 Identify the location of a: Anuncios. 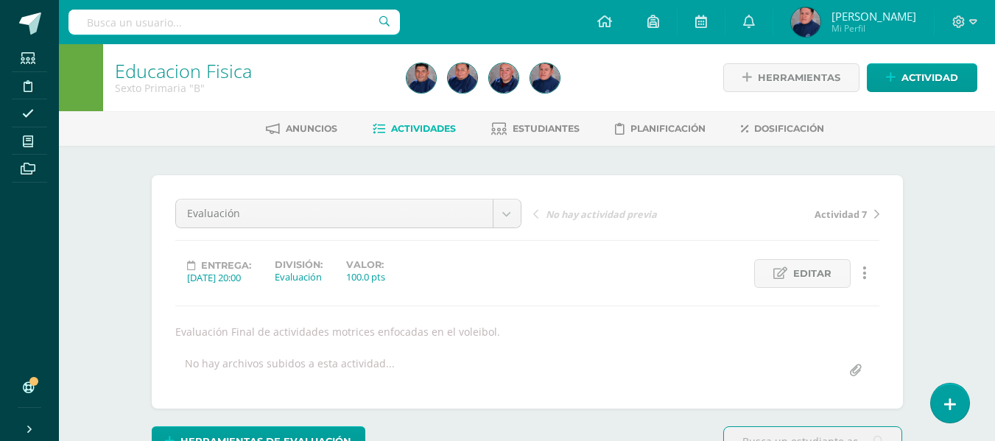
(301, 129).